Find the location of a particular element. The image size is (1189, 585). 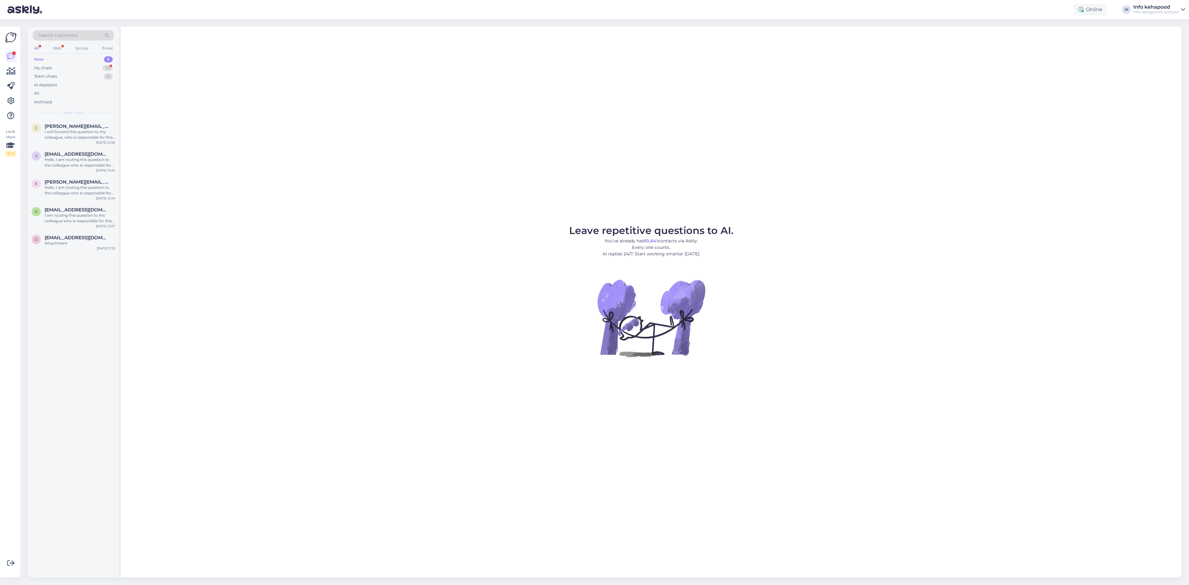

div: 13 is located at coordinates (108, 68).